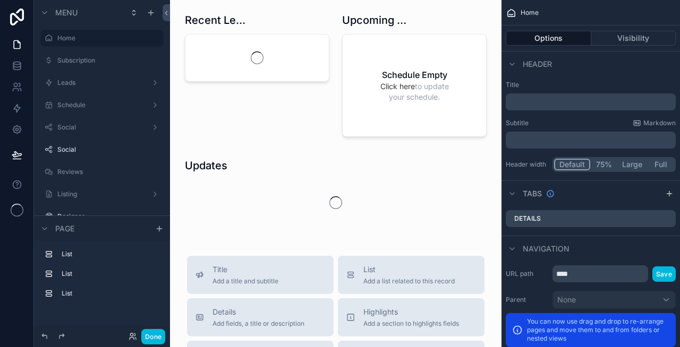 The width and height of the screenshot is (680, 347). Describe the element at coordinates (664, 274) in the screenshot. I see `button: Save` at that location.